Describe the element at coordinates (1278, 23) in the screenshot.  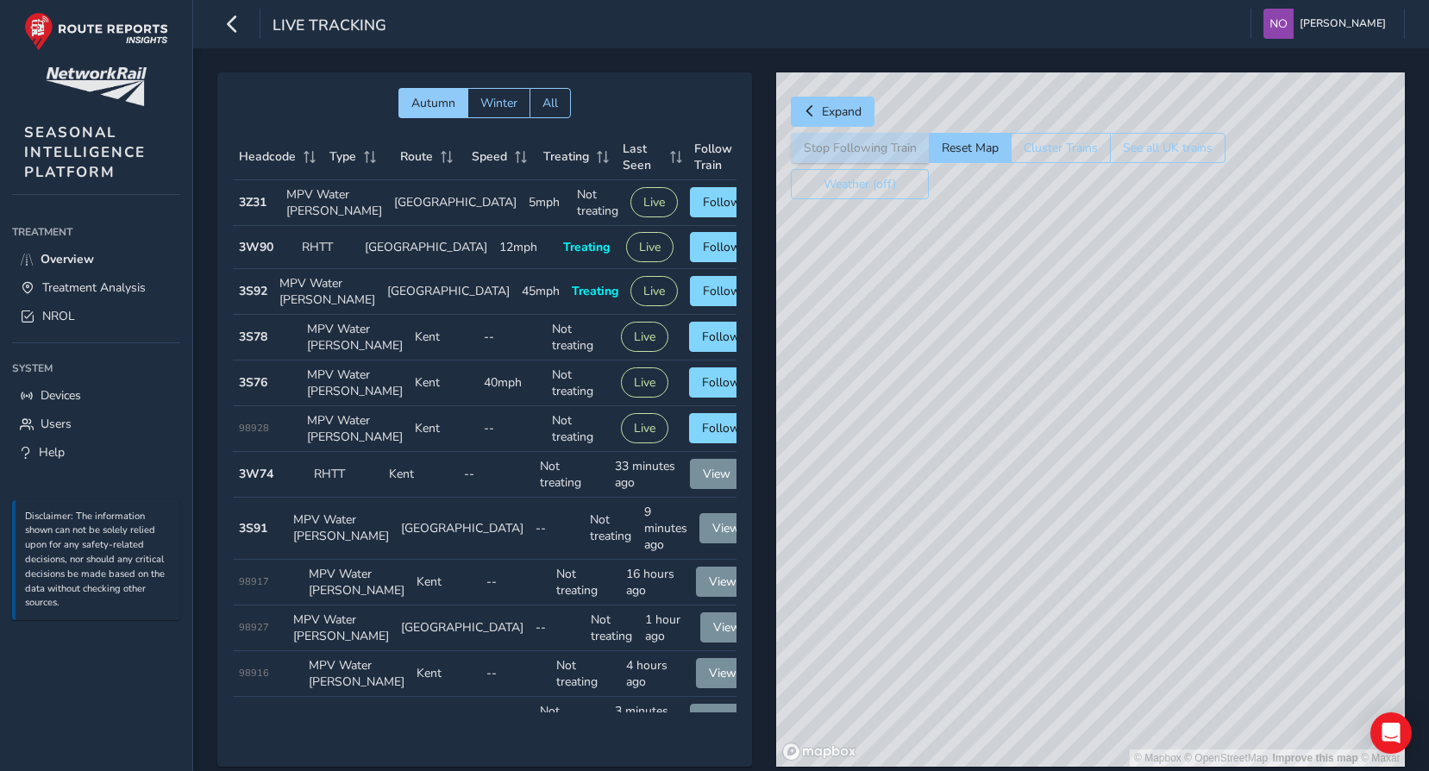
I see `img: diamond-layout` at that location.